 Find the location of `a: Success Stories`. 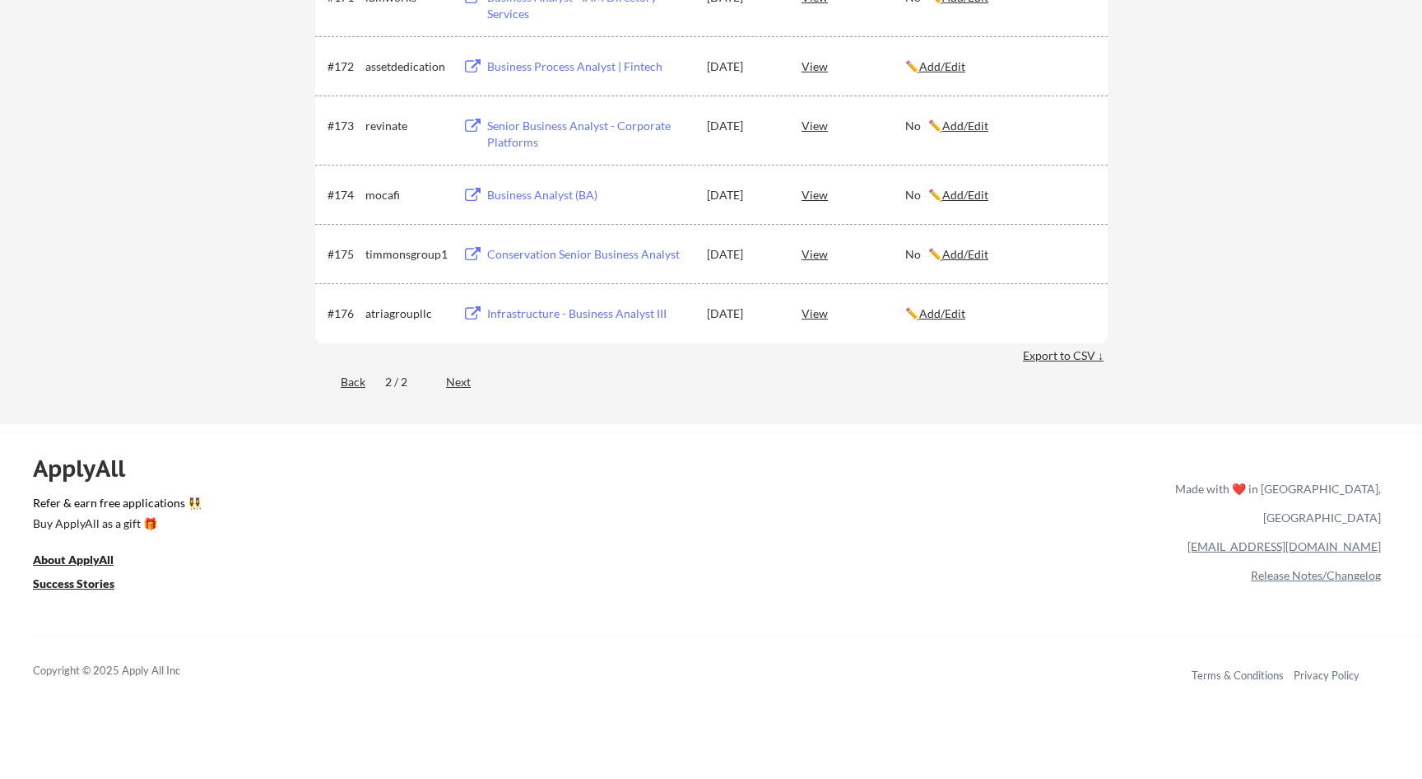

a: Success Stories is located at coordinates (85, 584).